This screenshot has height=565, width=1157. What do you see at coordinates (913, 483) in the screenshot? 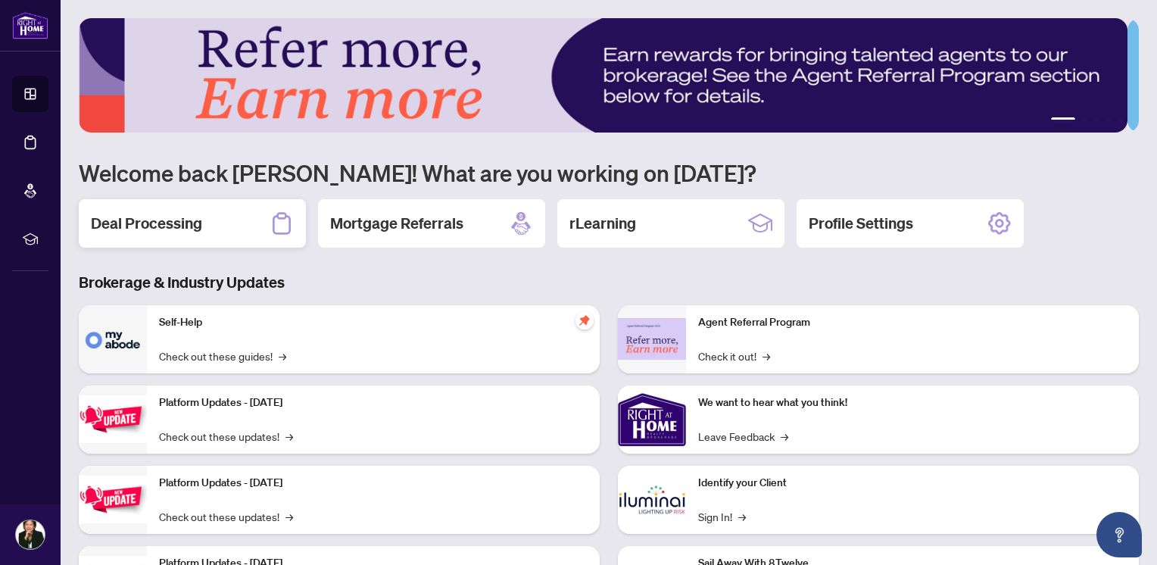
I see `p: Identify your Client` at bounding box center [913, 483].